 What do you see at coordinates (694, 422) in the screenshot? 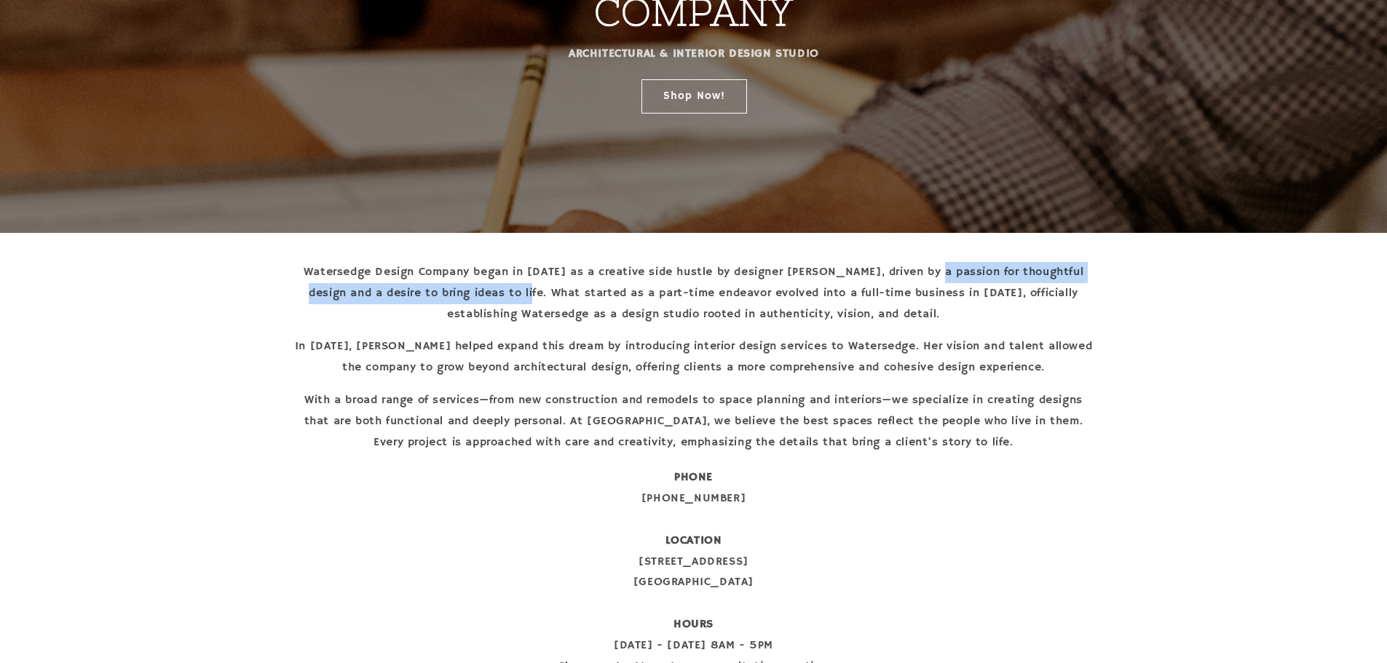
I see `p: With a broad range of services—from new construction and remodels to space planning and interiors...` at bounding box center [694, 422].